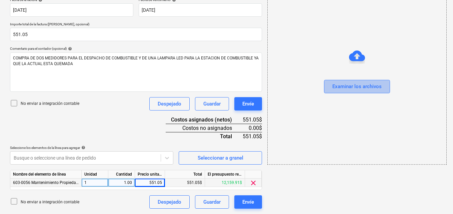 This screenshot has width=453, height=214. What do you see at coordinates (225, 174) in the screenshot?
I see `div: El presupuesto revisado que queda` at bounding box center [225, 174].